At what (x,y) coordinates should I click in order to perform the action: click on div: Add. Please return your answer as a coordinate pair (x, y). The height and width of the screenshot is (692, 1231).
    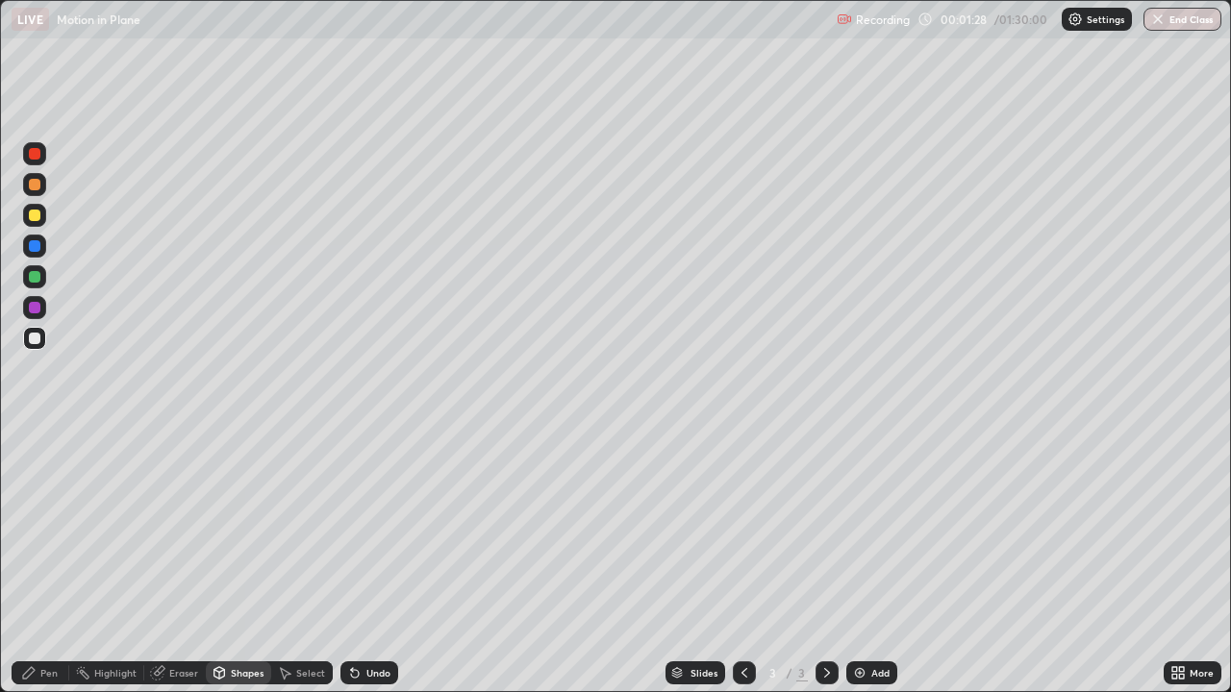
    Looking at the image, I should click on (880, 673).